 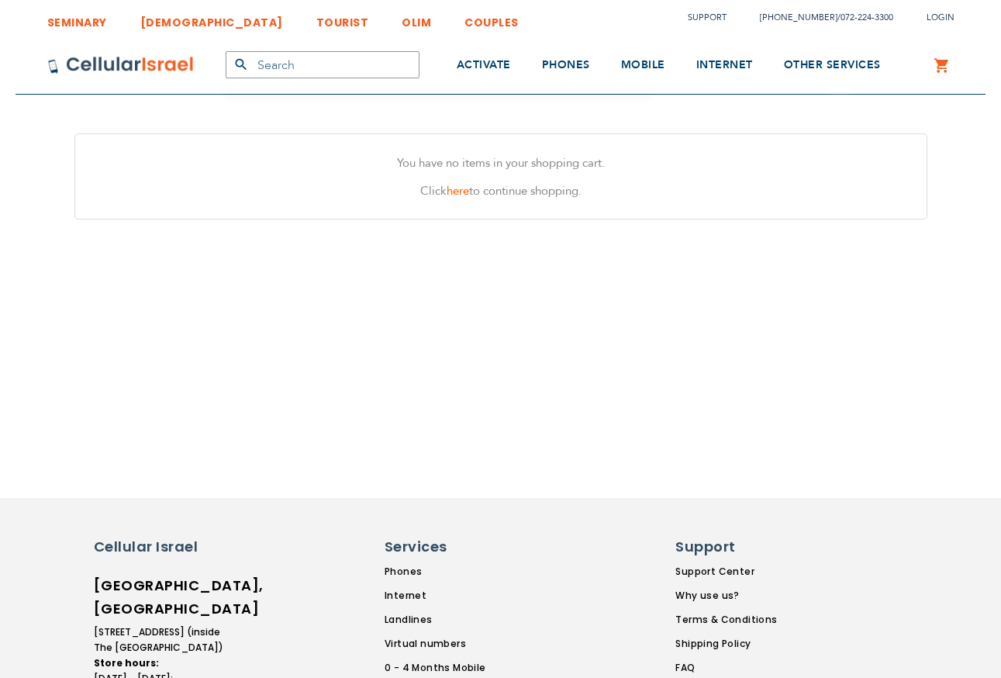 What do you see at coordinates (77, 18) in the screenshot?
I see `a: SEMINARY` at bounding box center [77, 18].